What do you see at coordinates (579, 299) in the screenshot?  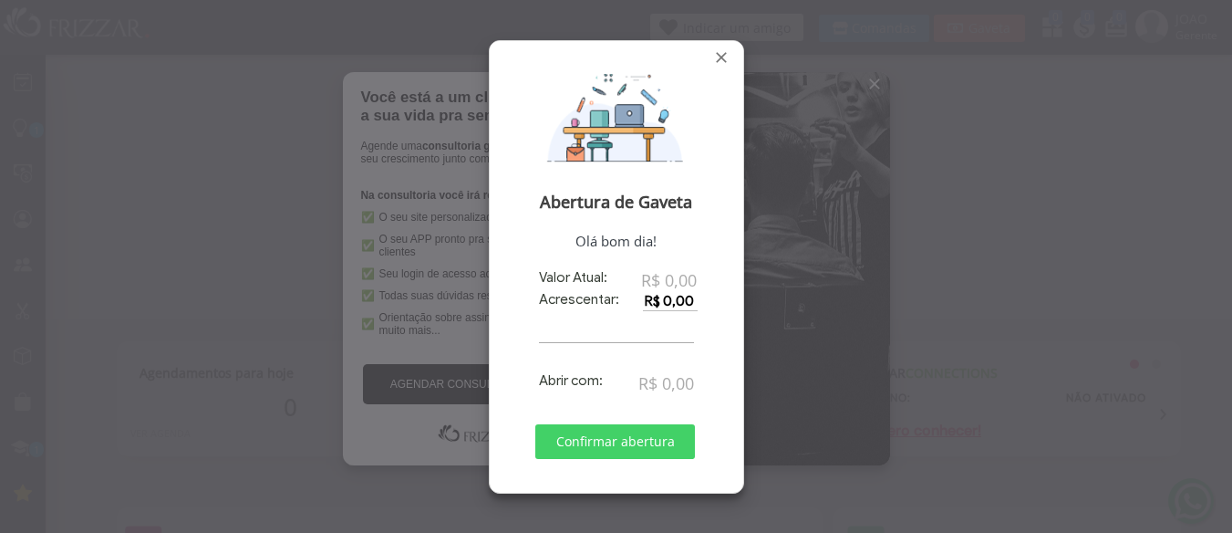 I see `label: Acrescentar:` at bounding box center [579, 299].